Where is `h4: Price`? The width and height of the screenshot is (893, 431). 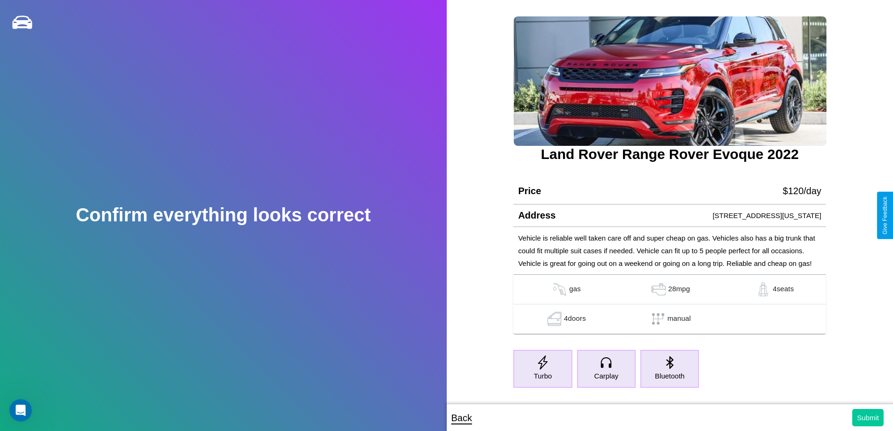
h4: Price is located at coordinates (529, 191).